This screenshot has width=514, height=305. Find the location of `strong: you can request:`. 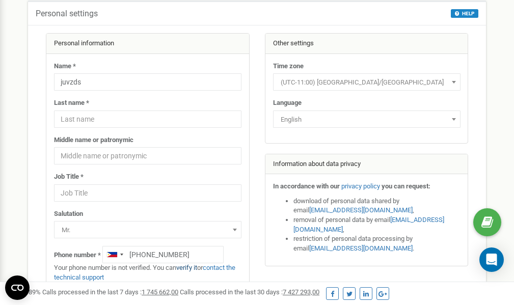

strong: you can request: is located at coordinates (406, 186).